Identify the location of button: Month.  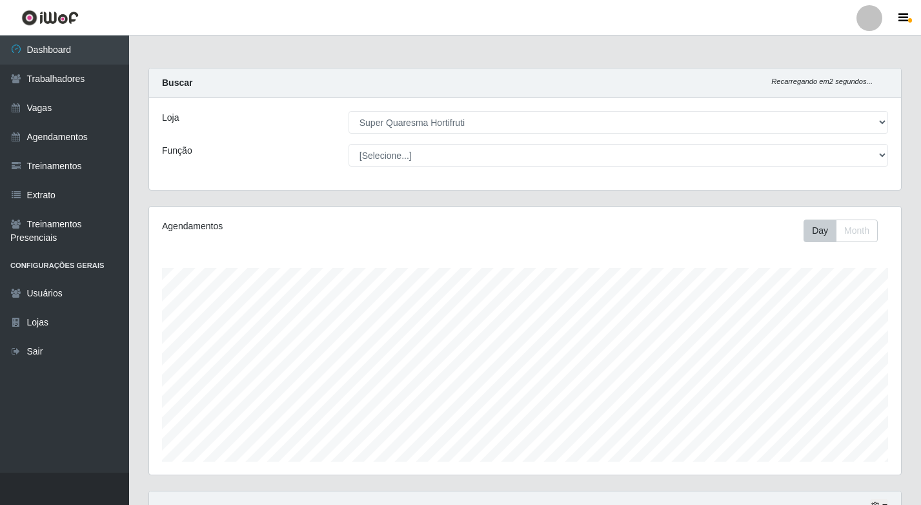
(856, 230).